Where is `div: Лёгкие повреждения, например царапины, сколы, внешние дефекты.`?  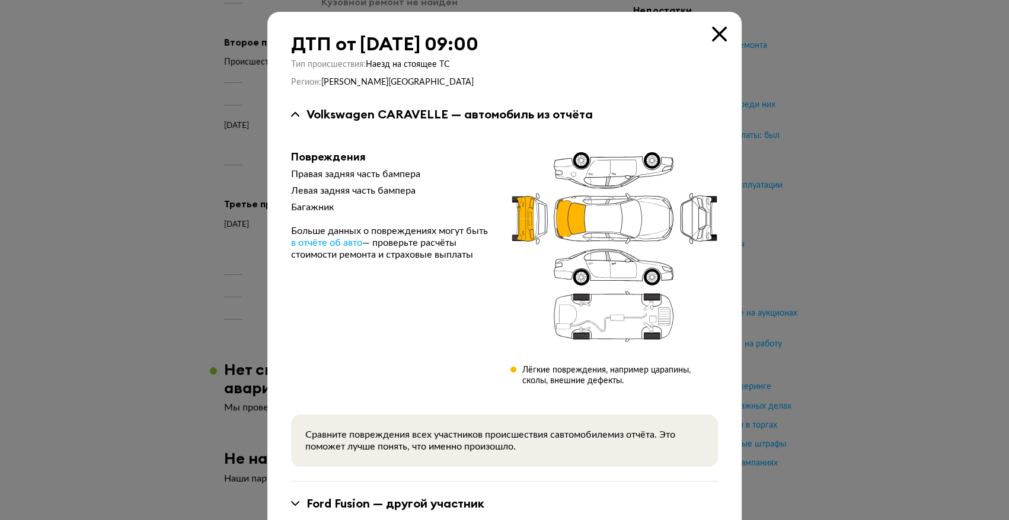 div: Лёгкие повреждения, например царапины, сколы, внешние дефекты. is located at coordinates (620, 376).